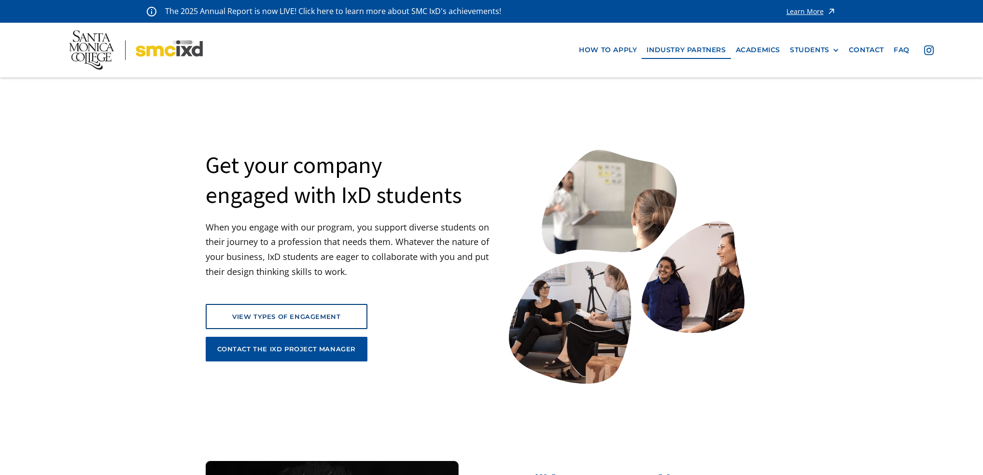 This screenshot has height=475, width=983. I want to click on a: industry partners, so click(686, 50).